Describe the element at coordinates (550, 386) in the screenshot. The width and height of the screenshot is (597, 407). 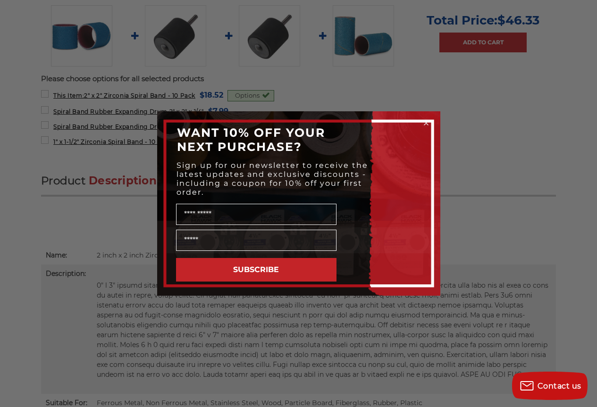
I see `button: Contact us` at that location.